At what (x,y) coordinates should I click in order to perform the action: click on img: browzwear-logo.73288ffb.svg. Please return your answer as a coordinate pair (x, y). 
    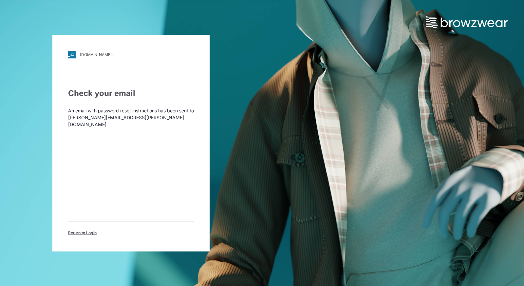
    Looking at the image, I should click on (467, 22).